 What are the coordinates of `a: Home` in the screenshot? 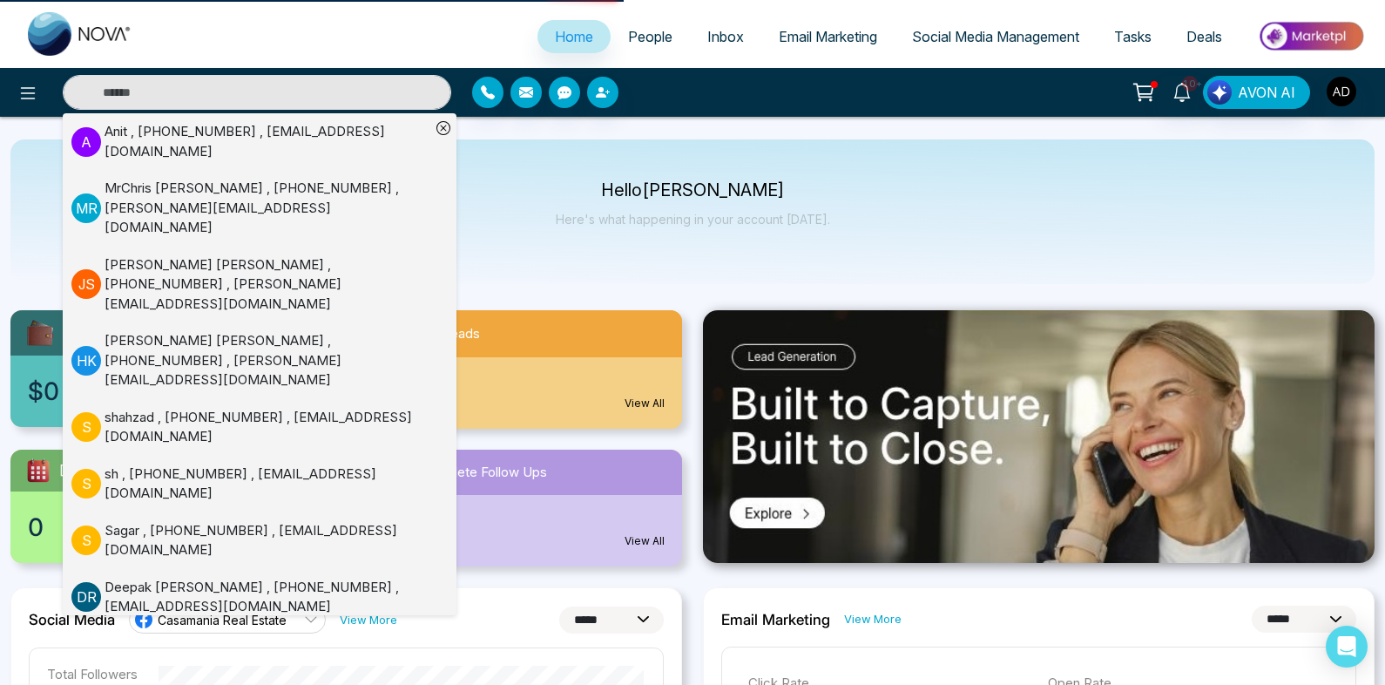 It's located at (574, 37).